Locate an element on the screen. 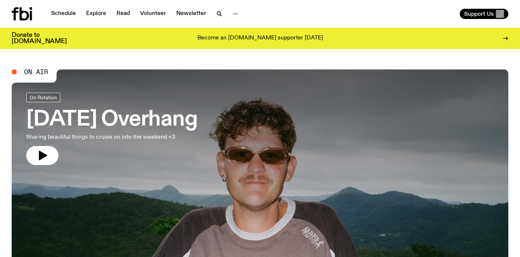  button: Support Us is located at coordinates (483, 14).